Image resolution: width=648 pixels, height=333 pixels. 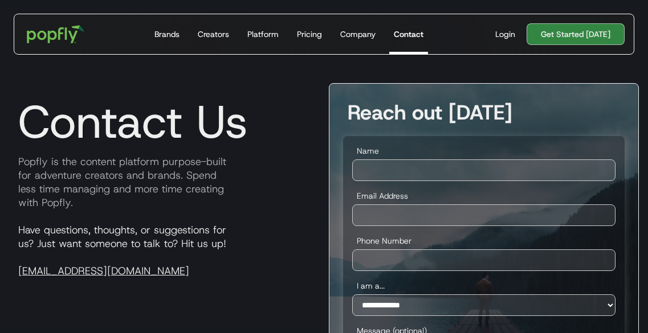 I want to click on label: Name, so click(x=484, y=151).